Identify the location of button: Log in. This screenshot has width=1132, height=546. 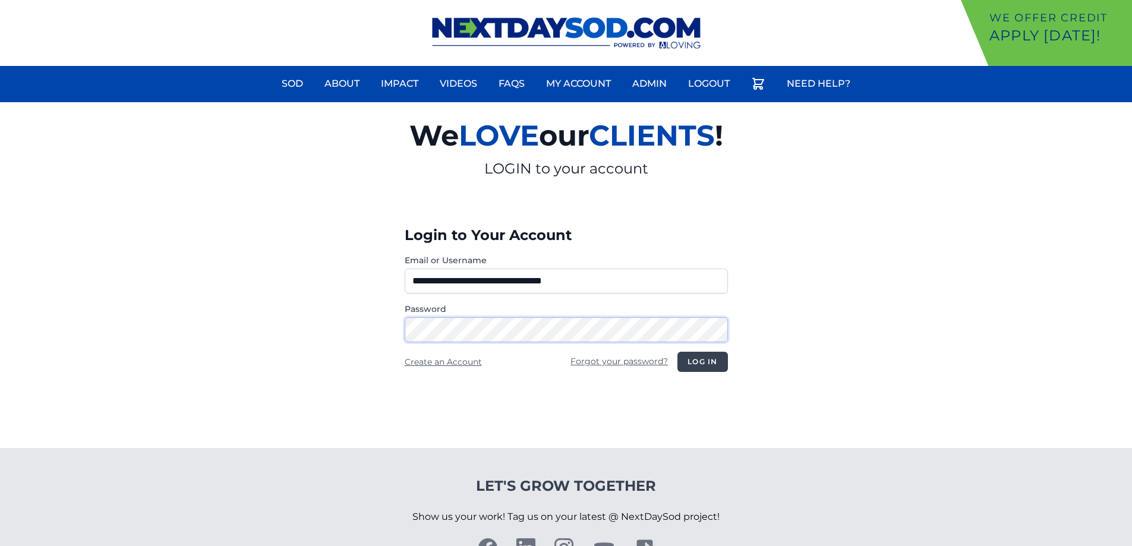
(702, 362).